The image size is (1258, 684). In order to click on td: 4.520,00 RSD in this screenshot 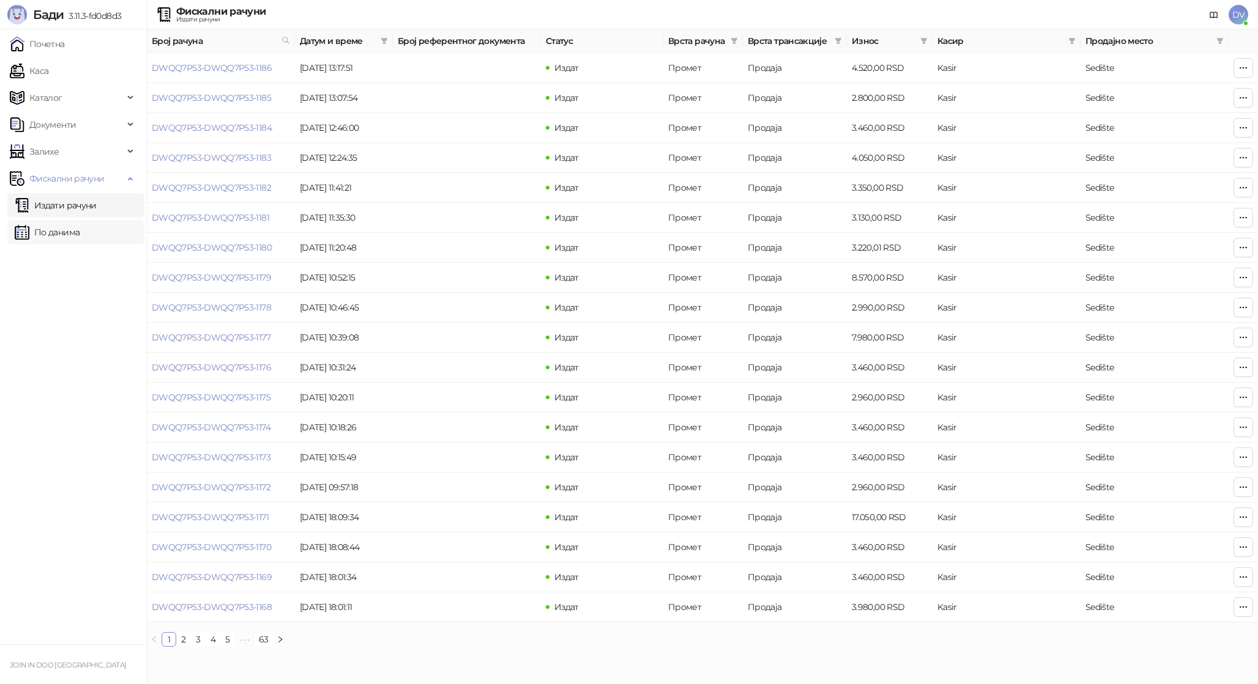, I will do `click(889, 68)`.